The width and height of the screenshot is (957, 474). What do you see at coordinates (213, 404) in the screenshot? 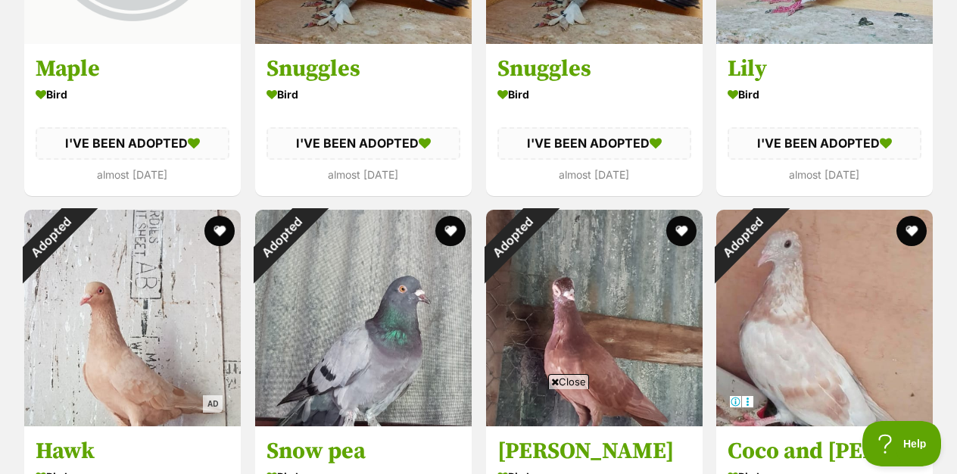
I see `span: AD` at bounding box center [213, 404].